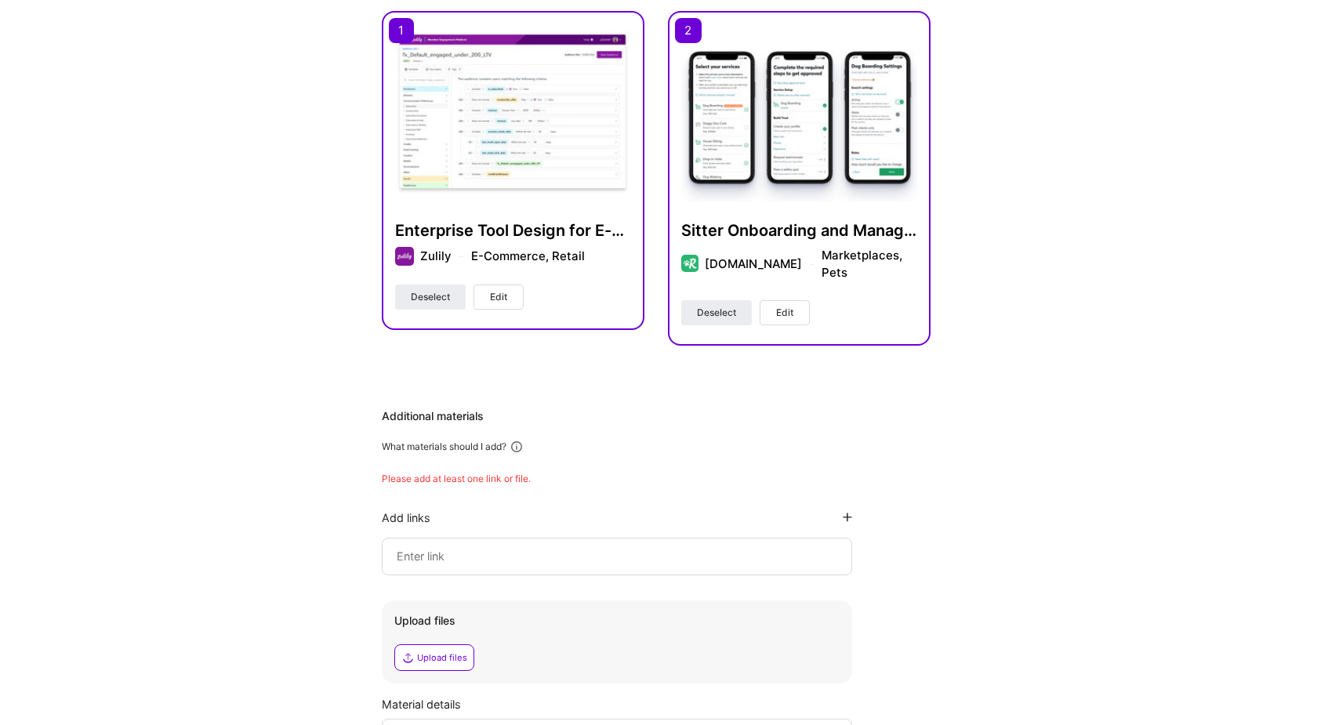 The height and width of the screenshot is (725, 1328). What do you see at coordinates (513, 113) in the screenshot?
I see `img: Enterprise Tool Design for E-commerce` at bounding box center [513, 113].